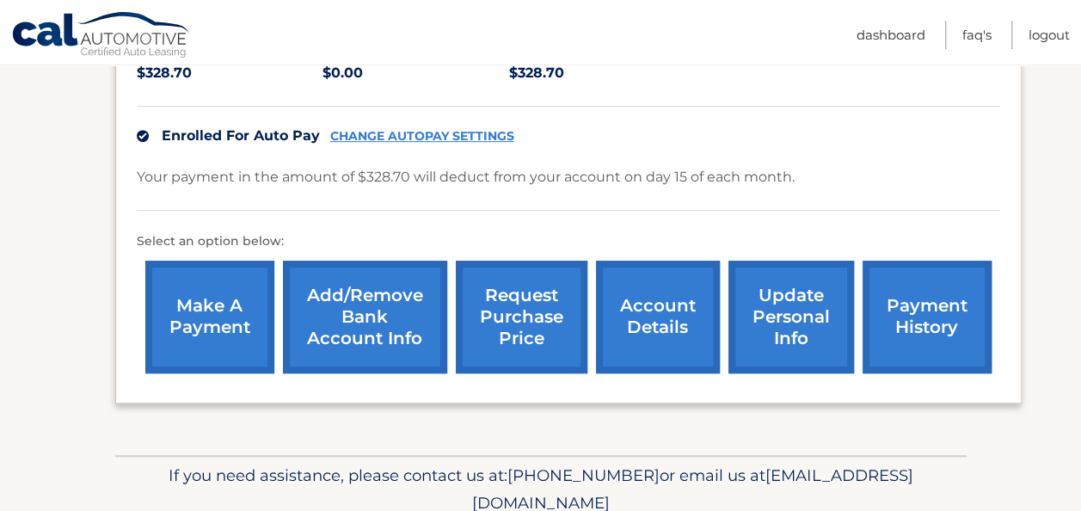  I want to click on a: CHANGE AUTOPAY SETTINGS, so click(422, 136).